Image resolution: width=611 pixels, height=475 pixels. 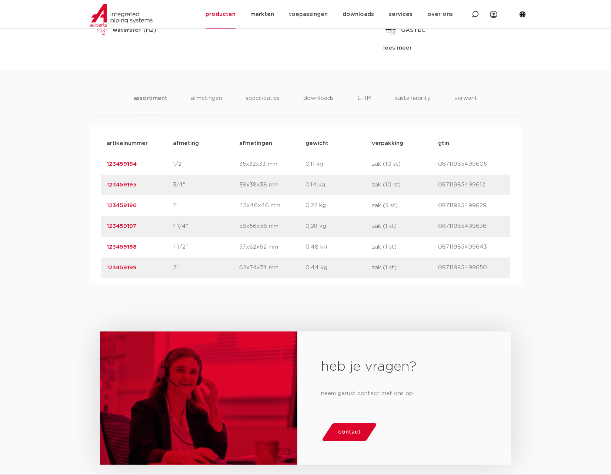 I want to click on p: GASTEC, so click(x=413, y=30).